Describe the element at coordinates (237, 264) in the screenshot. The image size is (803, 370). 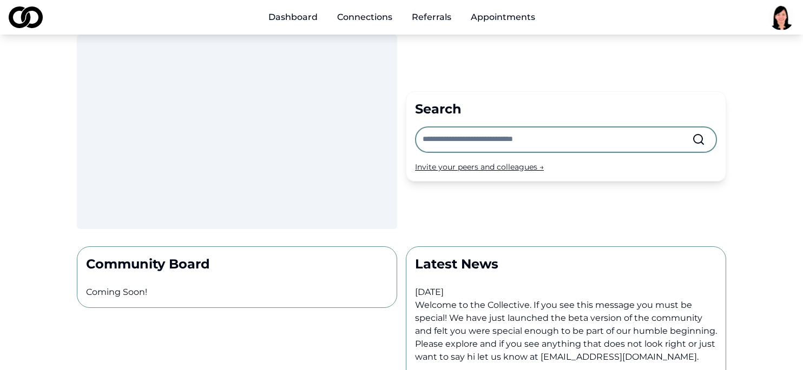
I see `p: Community Board` at that location.